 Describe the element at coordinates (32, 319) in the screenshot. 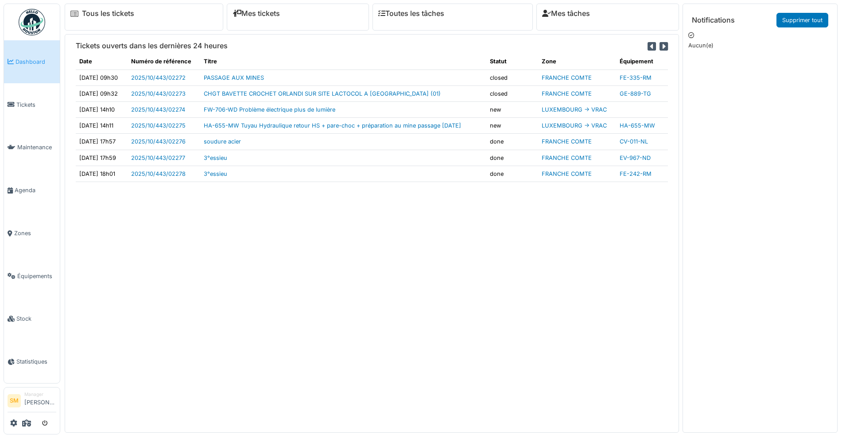

I see `a: Stock` at that location.